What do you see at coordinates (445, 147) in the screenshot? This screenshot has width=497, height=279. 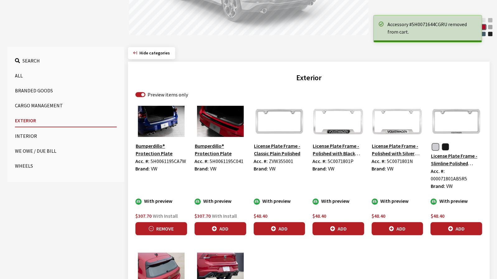 I see `button: Black` at bounding box center [445, 147].